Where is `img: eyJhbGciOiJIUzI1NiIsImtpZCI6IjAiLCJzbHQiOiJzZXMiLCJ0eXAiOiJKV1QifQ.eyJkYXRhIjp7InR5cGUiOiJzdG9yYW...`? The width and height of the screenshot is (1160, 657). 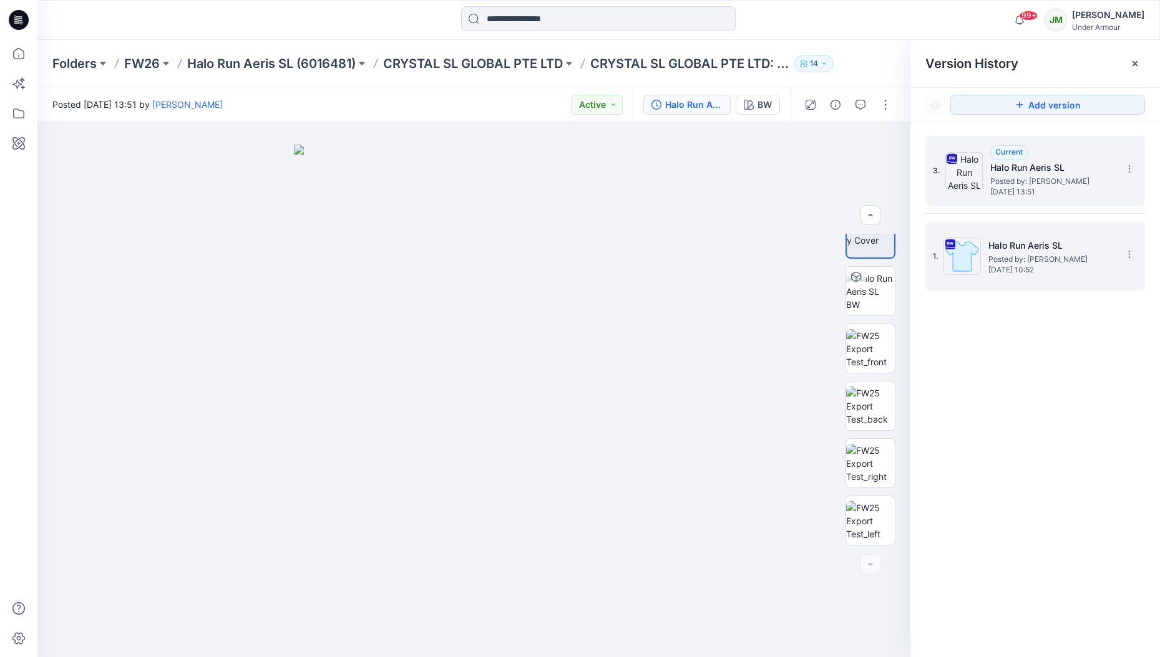 img: eyJhbGciOiJIUzI1NiIsImtpZCI6IjAiLCJzbHQiOiJzZXMiLCJ0eXAiOiJKV1QifQ.eyJkYXRhIjp7InR5cGUiOiJzdG9yYW... is located at coordinates (474, 401).